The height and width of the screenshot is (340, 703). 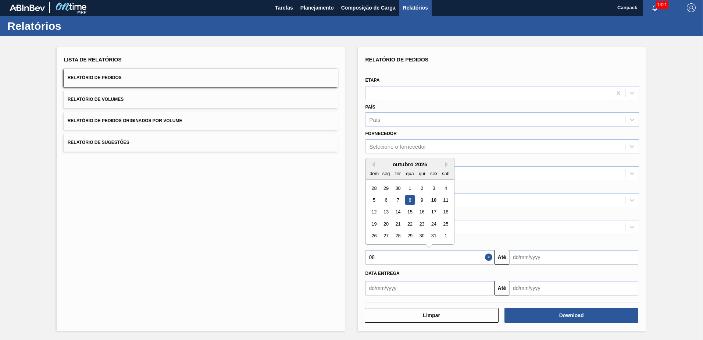 What do you see at coordinates (398, 236) in the screenshot?
I see `div: Choose terça-feira, 28 de outubro de 2025` at bounding box center [398, 236].